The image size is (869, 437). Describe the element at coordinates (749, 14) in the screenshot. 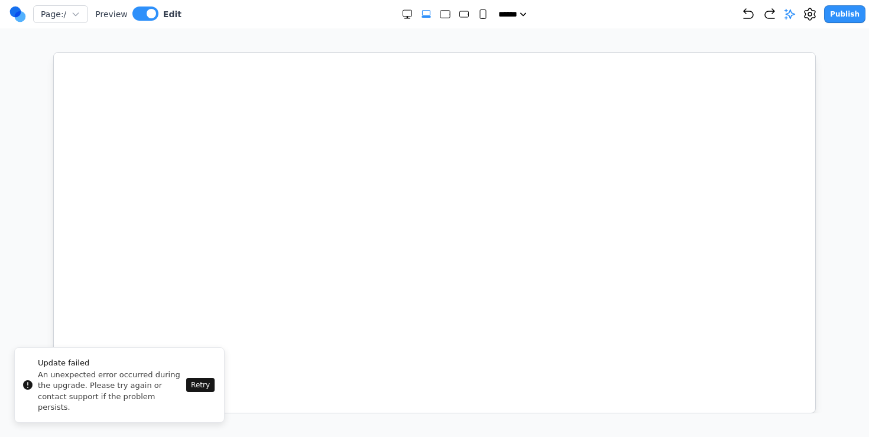

I see `button: Undo` at that location.